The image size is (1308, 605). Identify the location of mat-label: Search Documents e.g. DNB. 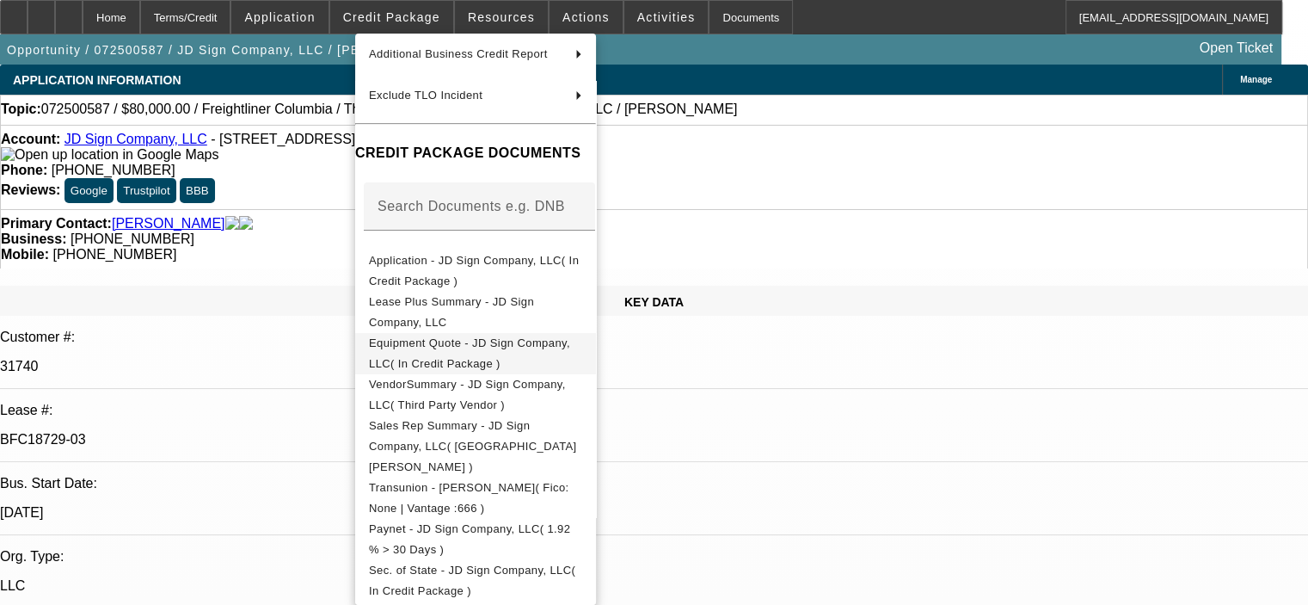
(471, 206).